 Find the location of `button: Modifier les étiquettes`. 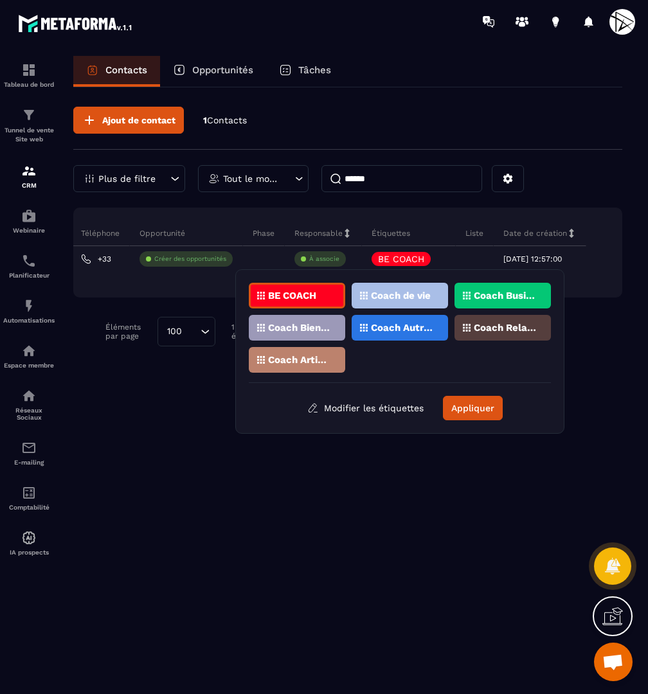

button: Modifier les étiquettes is located at coordinates (365, 408).